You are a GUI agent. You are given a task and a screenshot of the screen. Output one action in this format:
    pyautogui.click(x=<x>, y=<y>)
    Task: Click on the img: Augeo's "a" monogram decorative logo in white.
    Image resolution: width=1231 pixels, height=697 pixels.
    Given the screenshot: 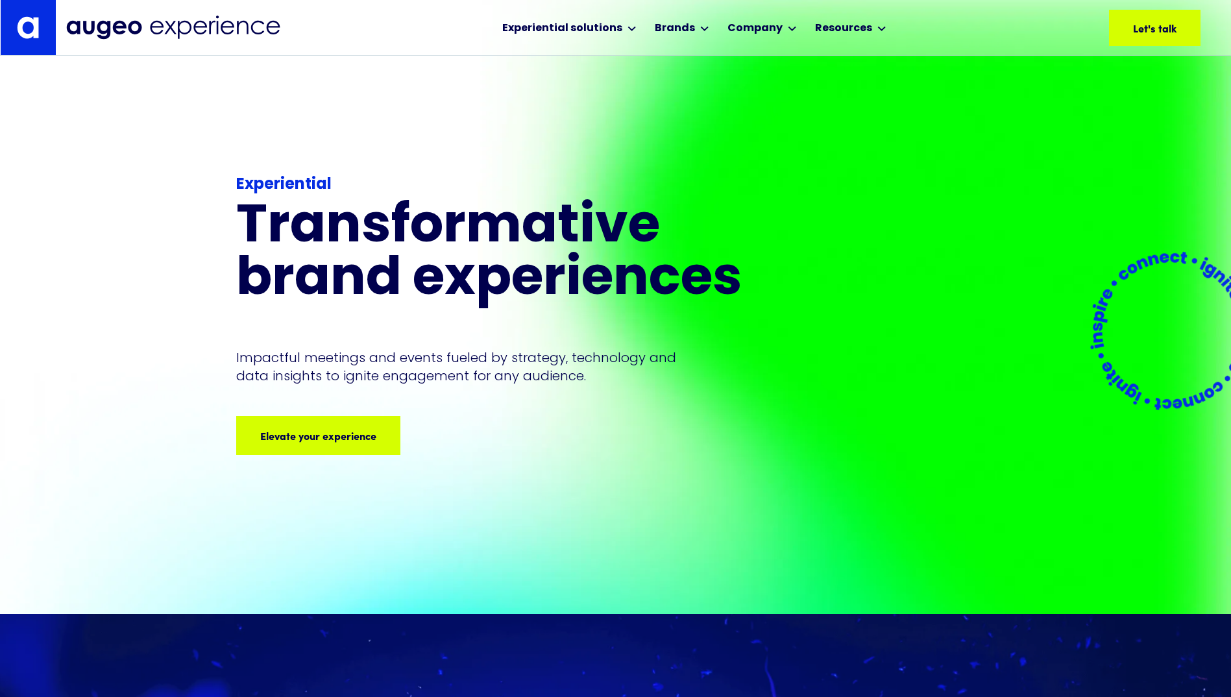 What is the action you would take?
    pyautogui.click(x=28, y=27)
    